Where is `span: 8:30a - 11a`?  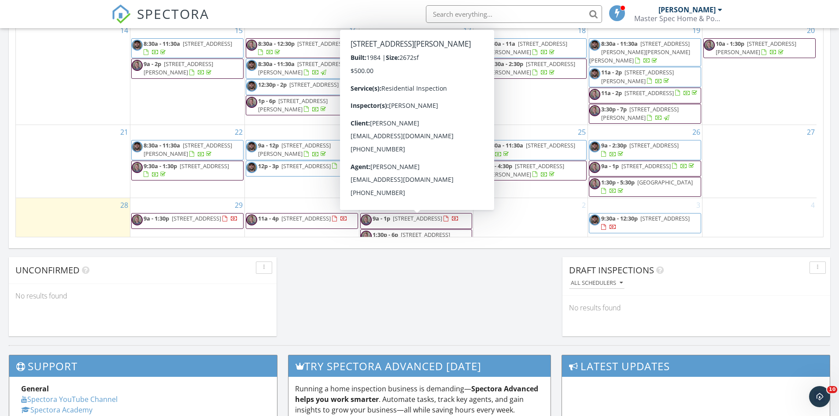
span: 8:30a - 11a is located at coordinates (501, 44).